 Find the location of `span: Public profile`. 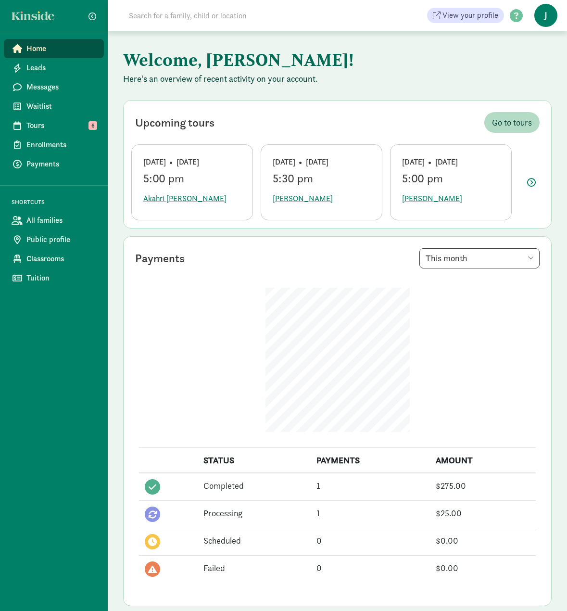

span: Public profile is located at coordinates (61, 240).